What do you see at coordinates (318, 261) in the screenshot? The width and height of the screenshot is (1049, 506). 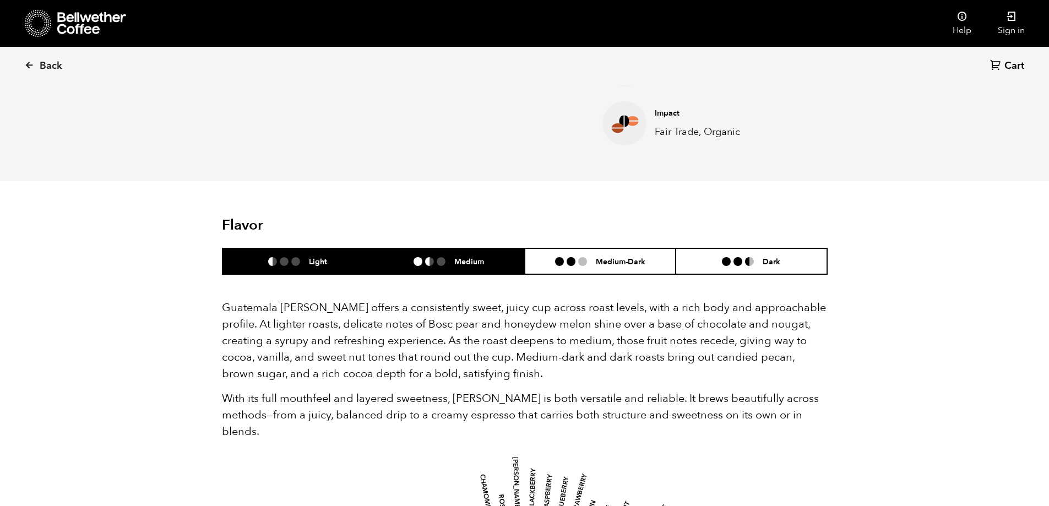 I see `h6: Light` at bounding box center [318, 261].